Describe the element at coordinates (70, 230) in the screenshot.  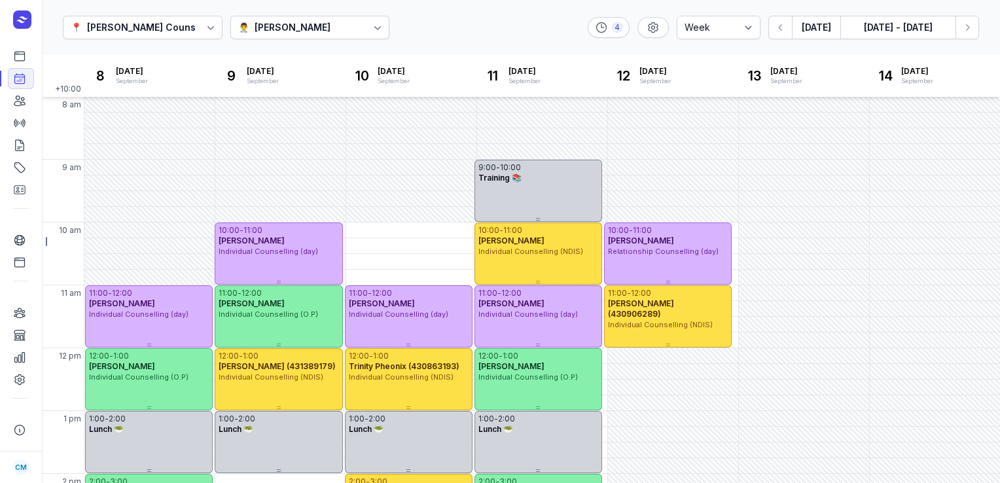
I see `span: 10 am` at that location.